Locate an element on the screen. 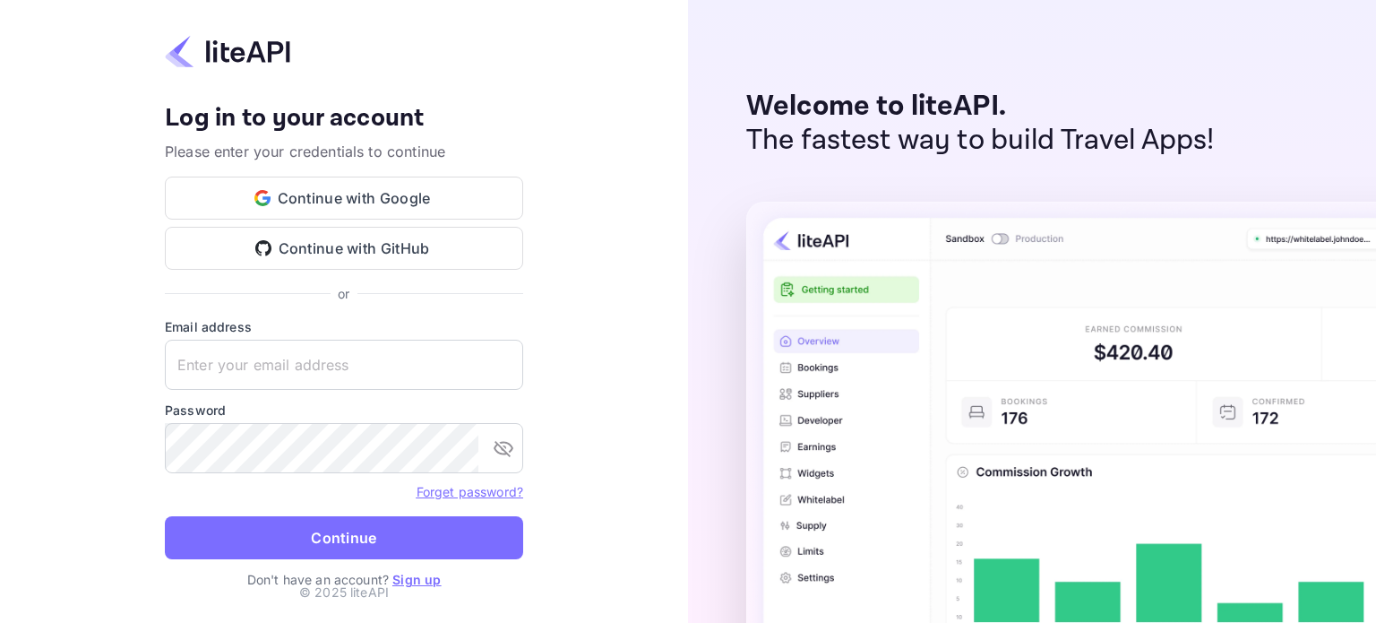 The height and width of the screenshot is (623, 1376). a: Forget password? is located at coordinates (470, 491).